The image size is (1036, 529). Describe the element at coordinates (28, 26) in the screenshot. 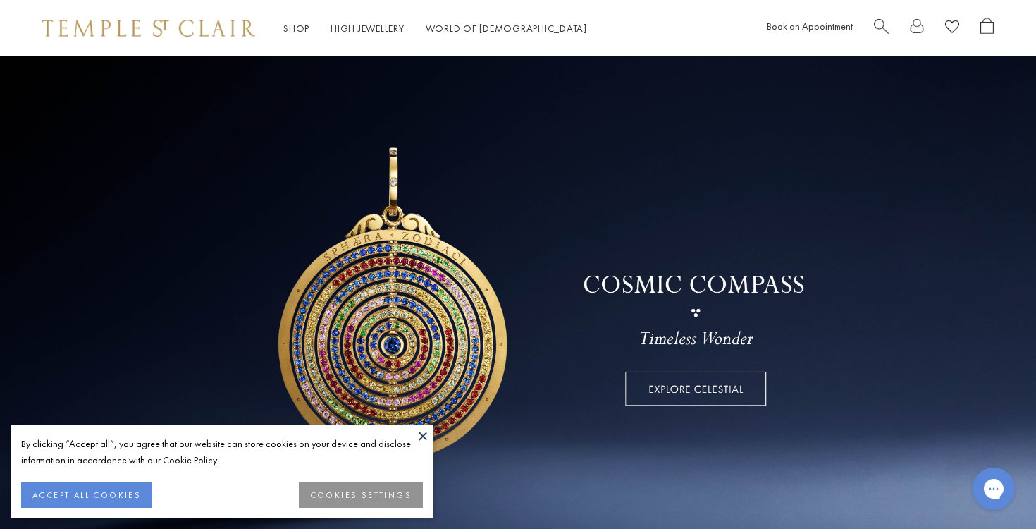

I see `button: Gorgias live chat` at that location.